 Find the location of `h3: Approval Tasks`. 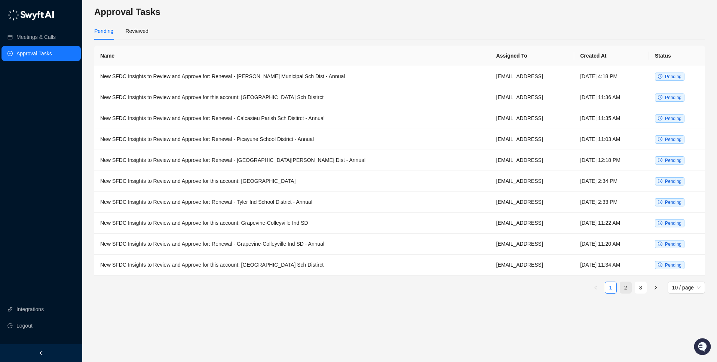

h3: Approval Tasks is located at coordinates (400, 12).